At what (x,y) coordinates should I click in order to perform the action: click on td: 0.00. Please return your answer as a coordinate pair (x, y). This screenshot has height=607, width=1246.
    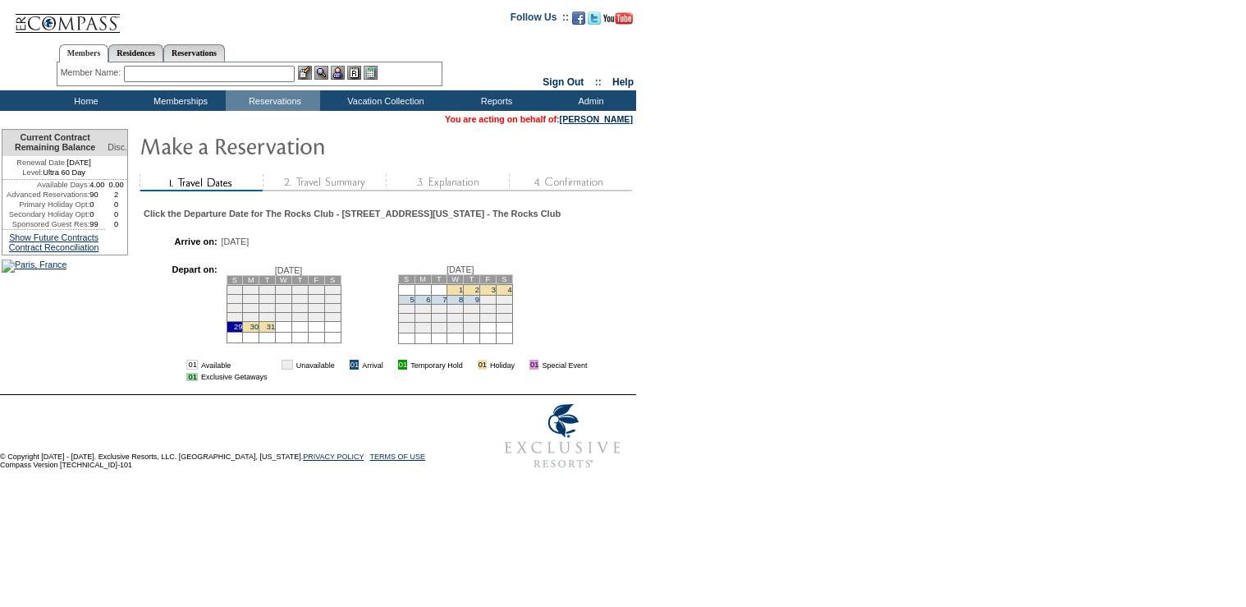
    Looking at the image, I should click on (116, 185).